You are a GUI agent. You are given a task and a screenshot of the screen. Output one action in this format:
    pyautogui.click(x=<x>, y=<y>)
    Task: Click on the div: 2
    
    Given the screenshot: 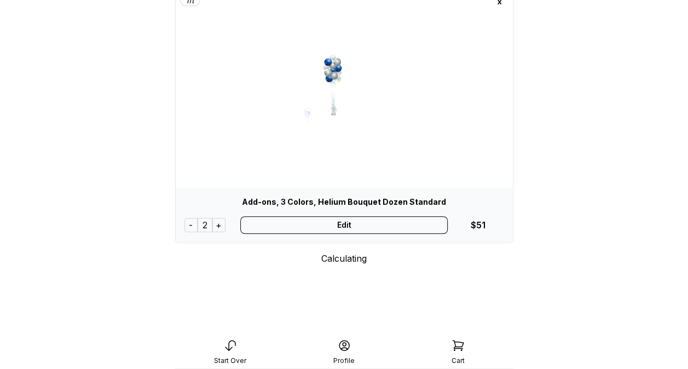 What is the action you would take?
    pyautogui.click(x=205, y=225)
    